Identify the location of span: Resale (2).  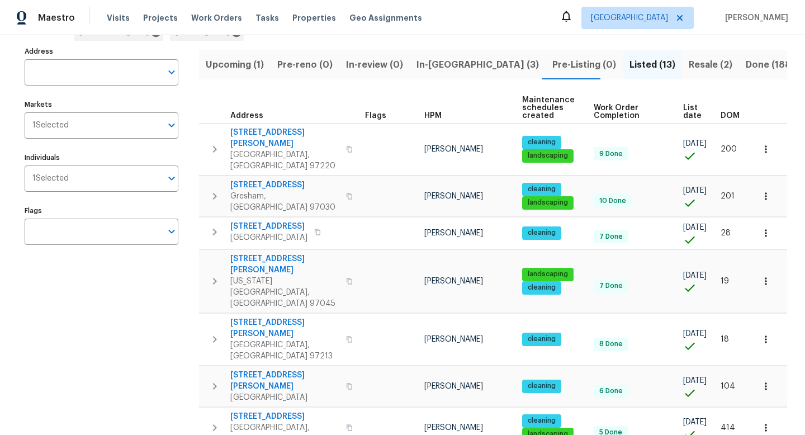
(711, 65).